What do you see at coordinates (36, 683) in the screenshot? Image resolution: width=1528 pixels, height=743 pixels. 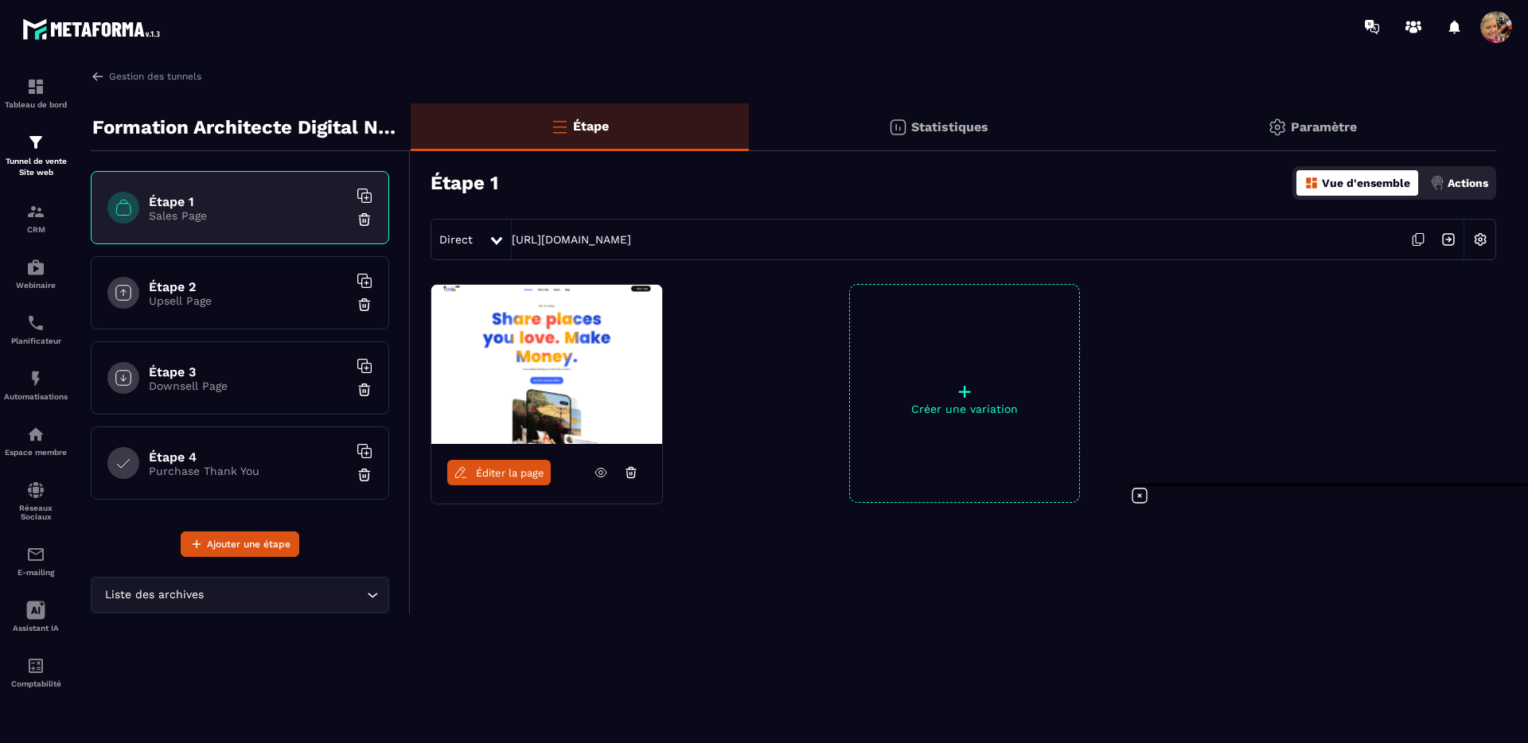 I see `p: Comptabilité` at bounding box center [36, 683].